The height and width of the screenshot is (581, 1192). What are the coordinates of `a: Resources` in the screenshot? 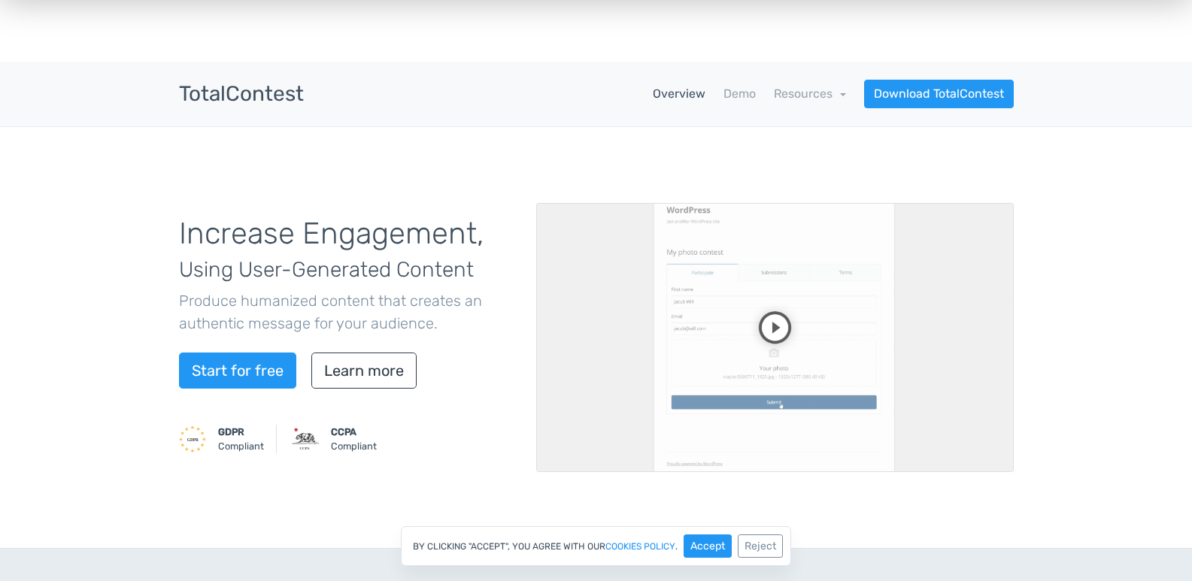 It's located at (810, 93).